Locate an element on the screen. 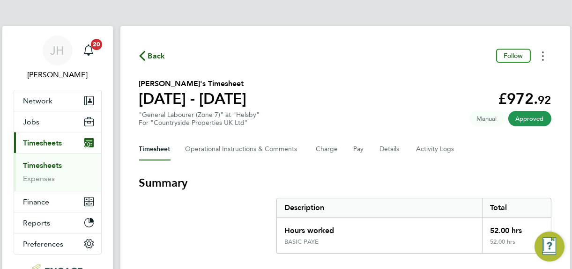 Image resolution: width=572 pixels, height=269 pixels. button: Timesheet is located at coordinates (155, 149).